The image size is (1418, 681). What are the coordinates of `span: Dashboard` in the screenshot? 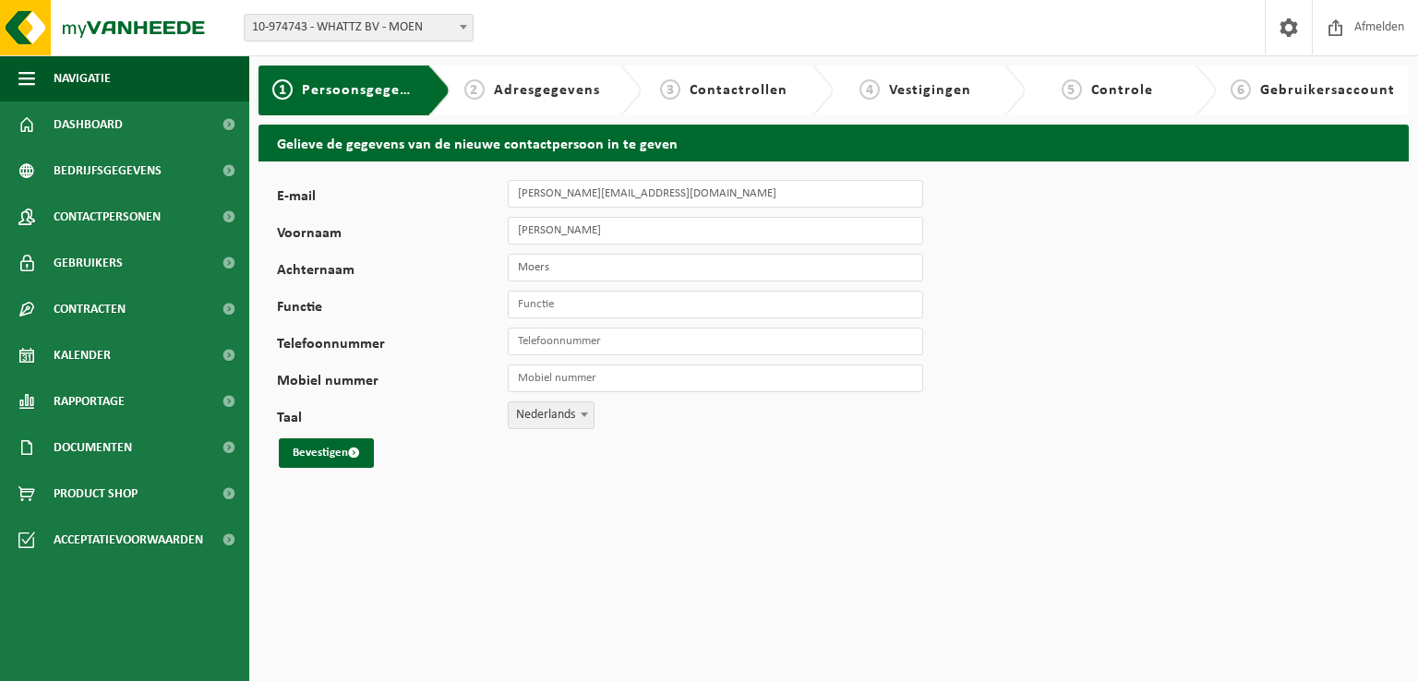 It's located at (88, 125).